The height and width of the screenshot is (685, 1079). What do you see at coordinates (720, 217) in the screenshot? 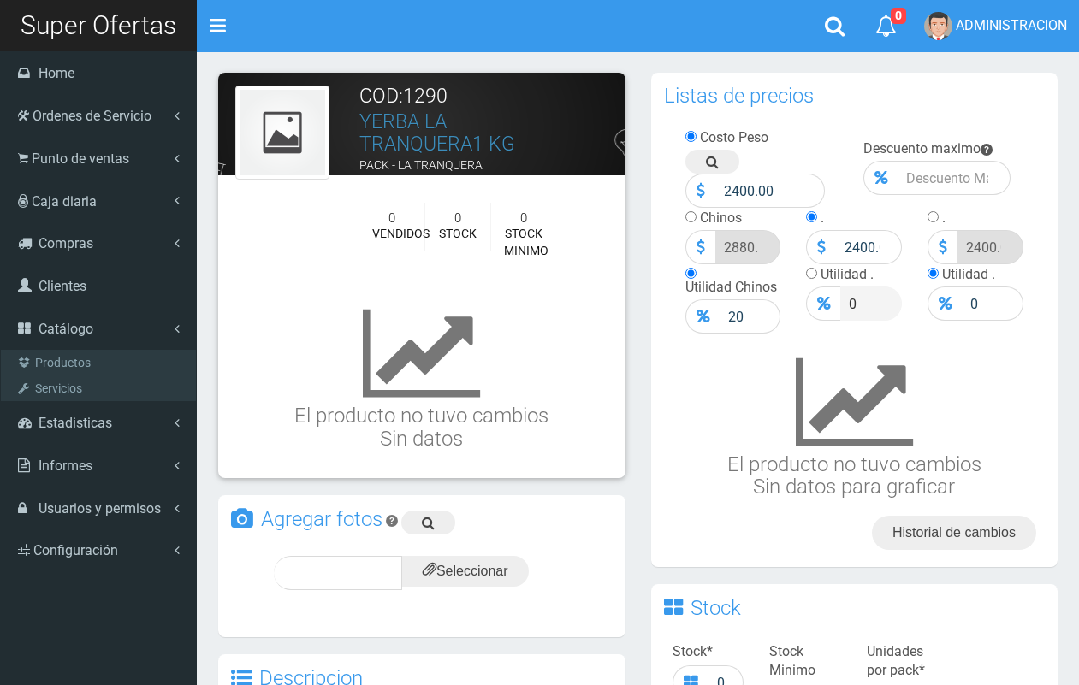
I see `label: Chinos` at bounding box center [720, 217].